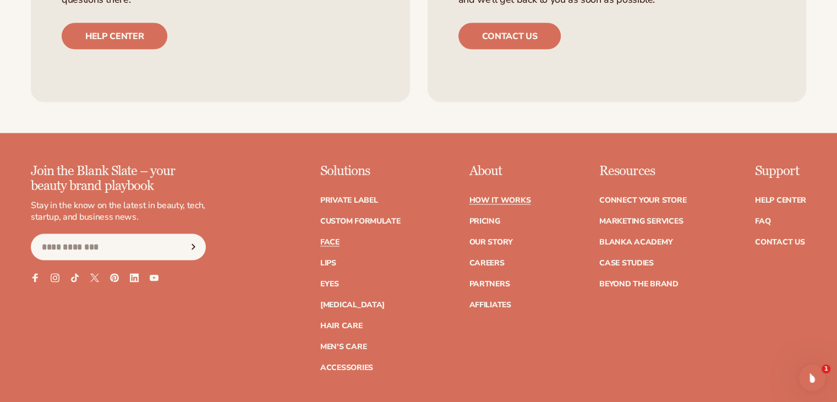  I want to click on p: About, so click(499, 171).